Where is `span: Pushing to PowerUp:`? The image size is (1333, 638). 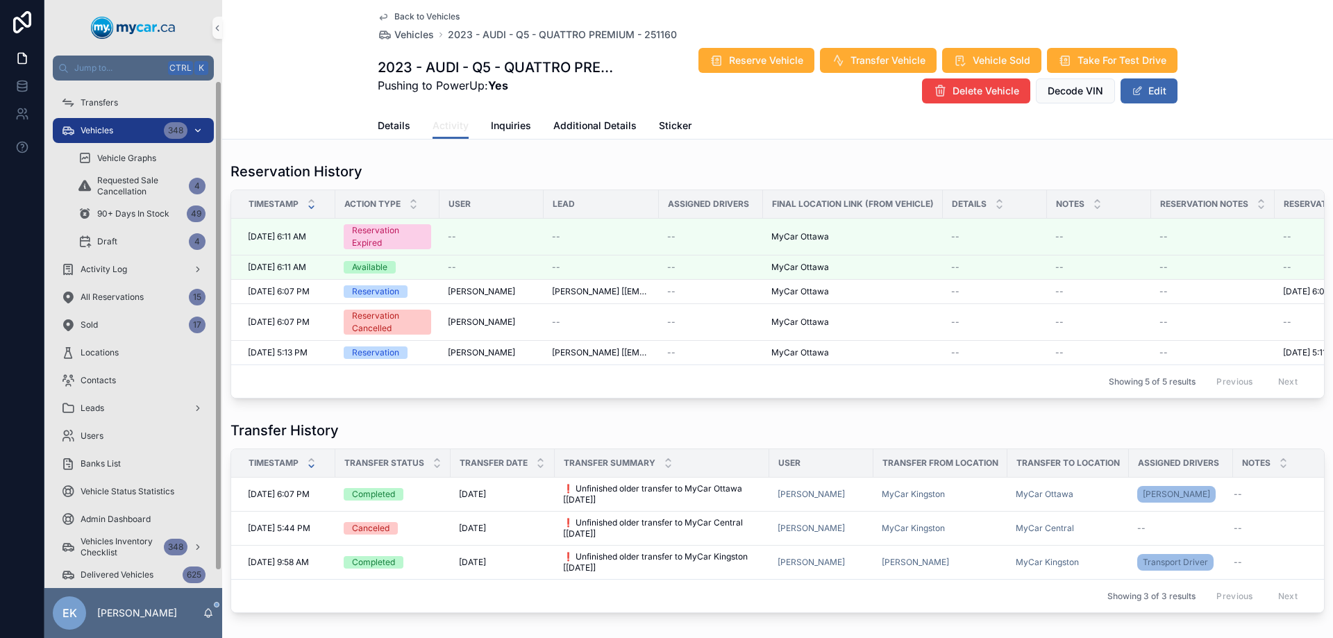
span: Pushing to PowerUp: is located at coordinates (496, 85).